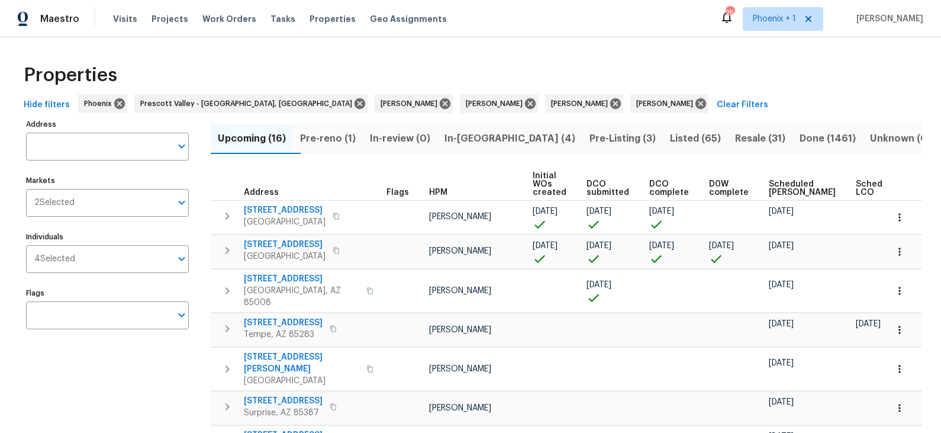  I want to click on span: Phoenix, so click(100, 104).